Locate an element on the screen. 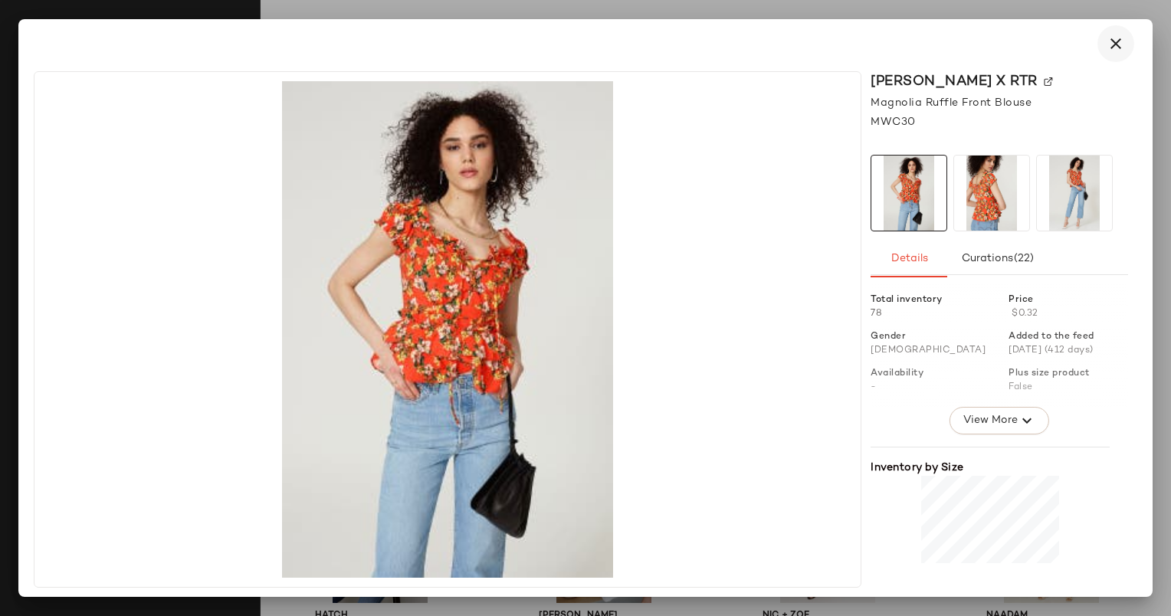 The height and width of the screenshot is (616, 1171). div: Inventory by Size is located at coordinates (990, 468).